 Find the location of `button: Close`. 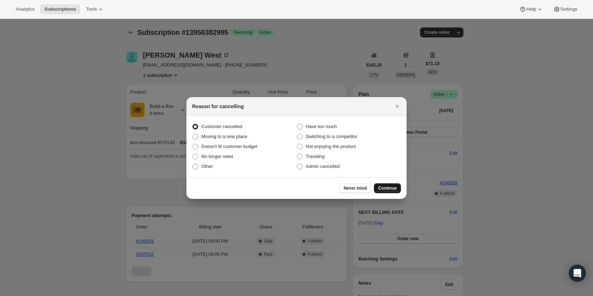

button: Close is located at coordinates (398, 106).